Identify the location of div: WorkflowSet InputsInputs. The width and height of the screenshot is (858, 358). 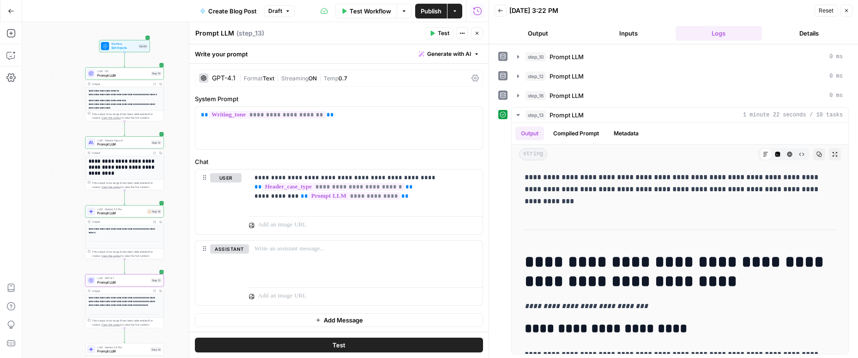
(125, 46).